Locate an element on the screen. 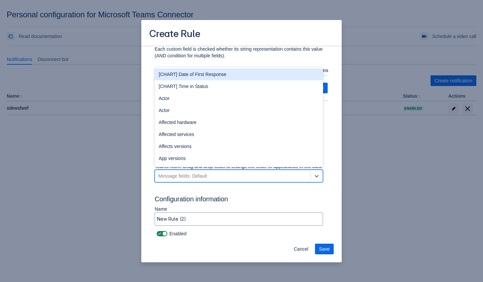 The width and height of the screenshot is (483, 282). div: Message fields: Default is located at coordinates (183, 176).